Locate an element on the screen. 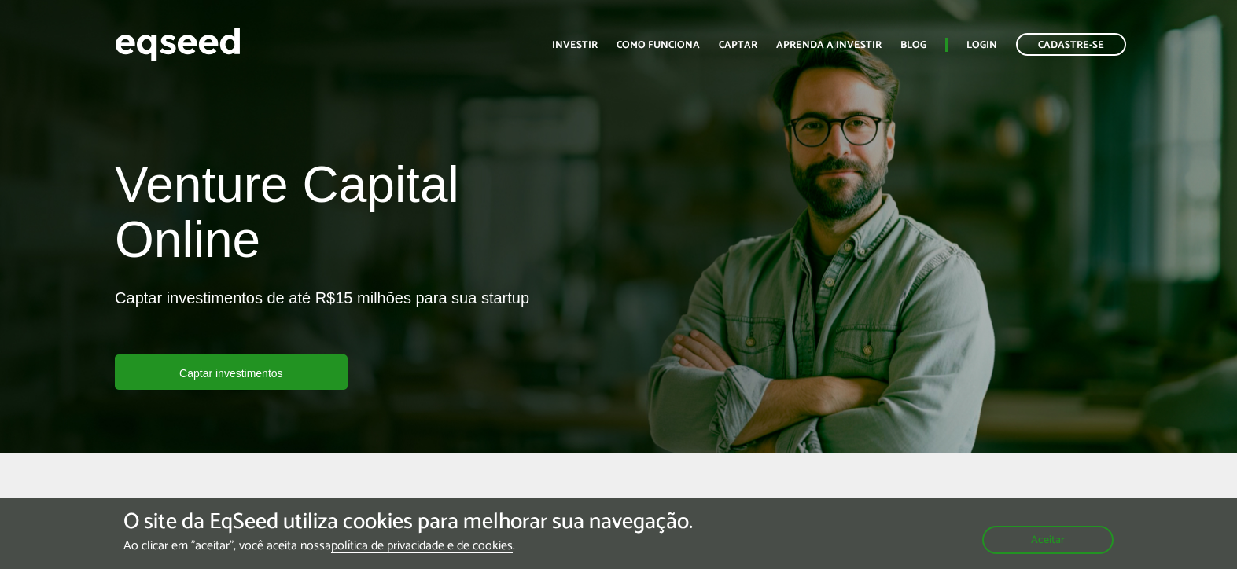 Image resolution: width=1237 pixels, height=569 pixels. a: Como funciona is located at coordinates (658, 45).